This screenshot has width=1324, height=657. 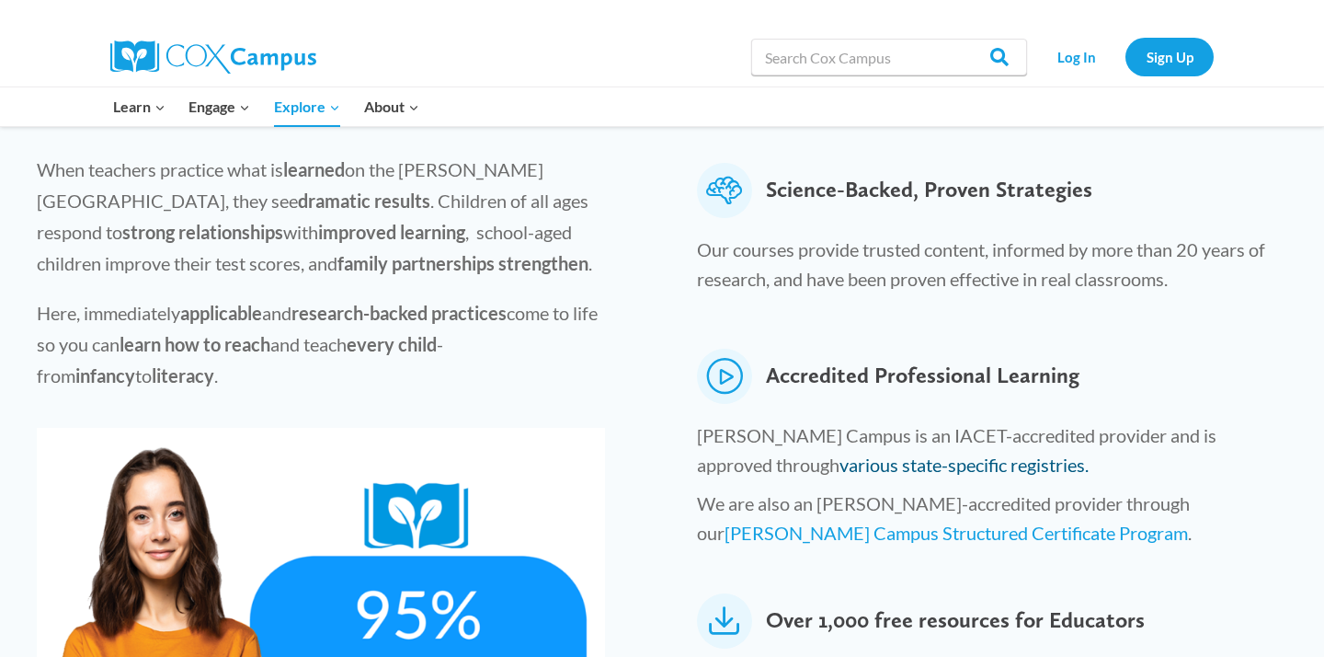 What do you see at coordinates (392, 107) in the screenshot?
I see `button: Child menu of About` at bounding box center [392, 107].